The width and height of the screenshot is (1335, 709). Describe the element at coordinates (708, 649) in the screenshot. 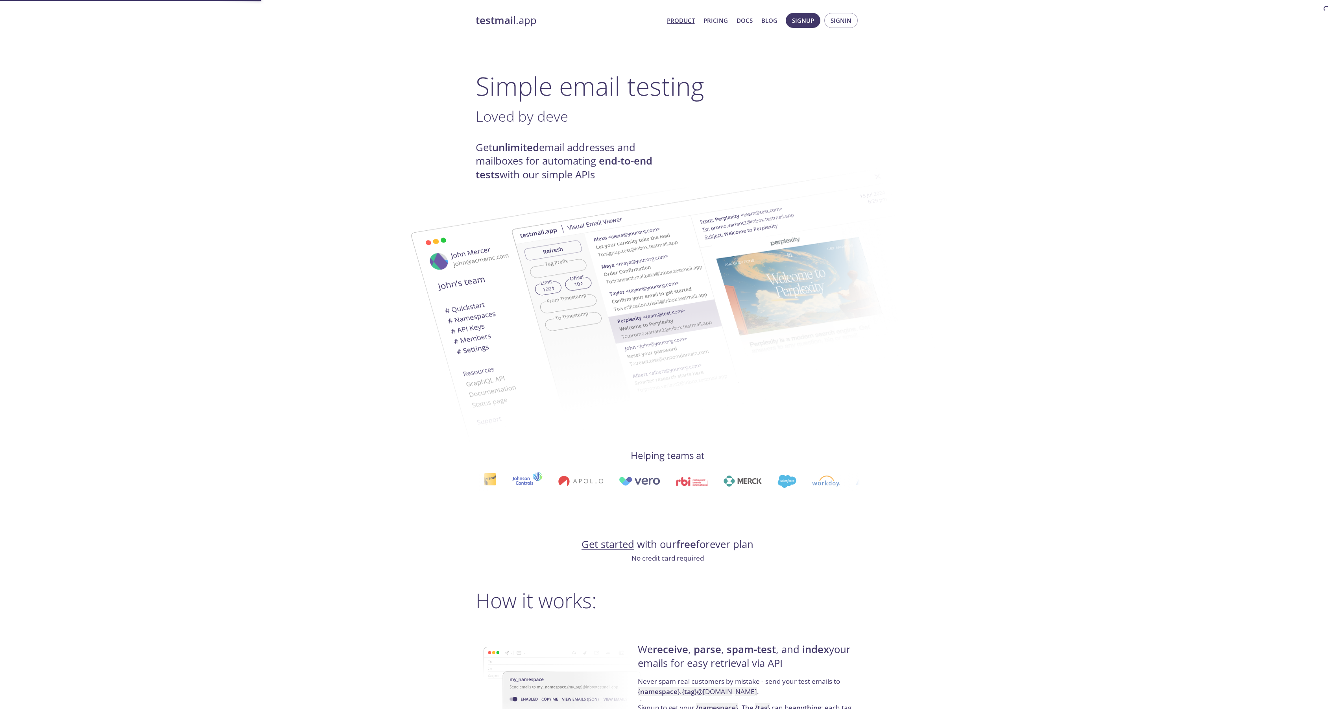

I see `strong: parse` at that location.